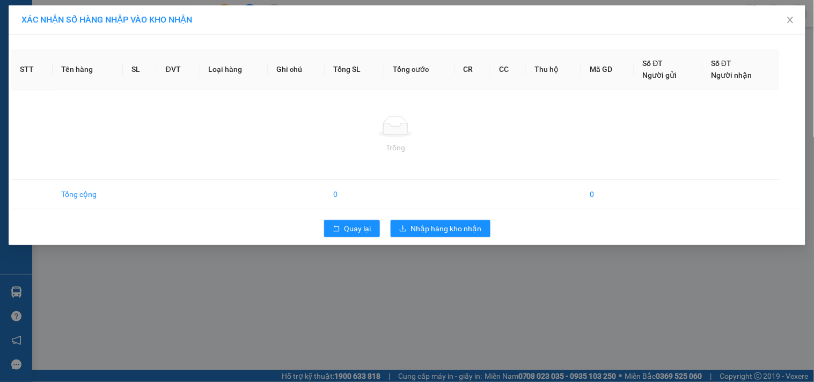  I want to click on th: Tổng SL, so click(354, 69).